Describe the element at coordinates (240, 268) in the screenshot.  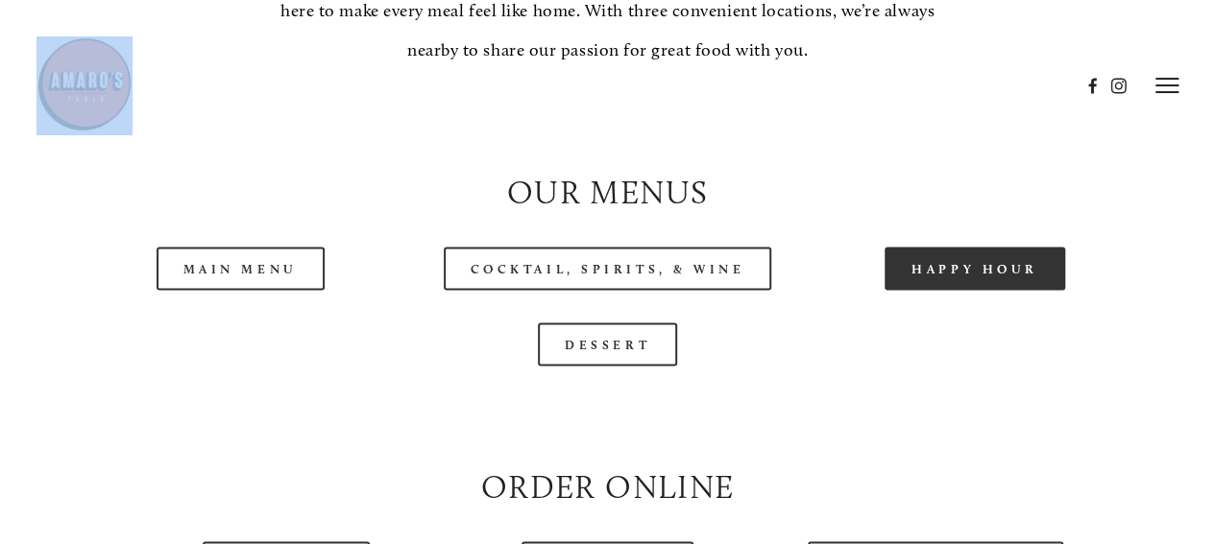
I see `a: Main Menu` at that location.